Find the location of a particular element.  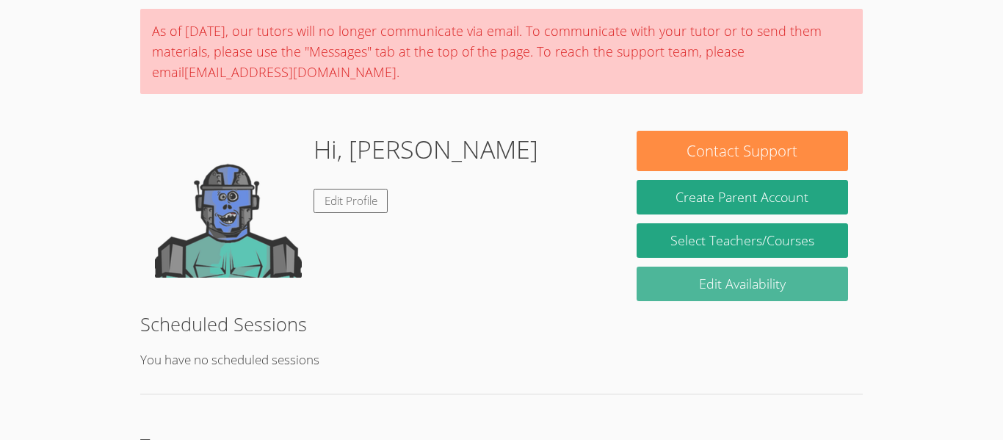

button: Contact Support is located at coordinates (743, 151).